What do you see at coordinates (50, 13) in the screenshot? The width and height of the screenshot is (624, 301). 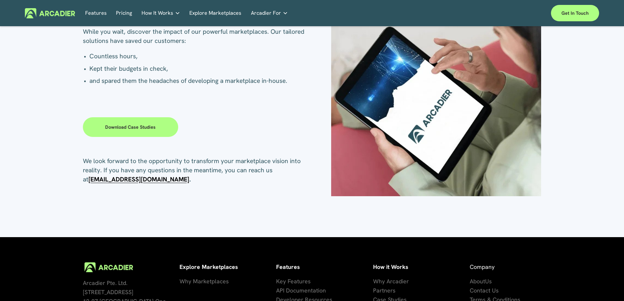 I see `img: Arcadier` at bounding box center [50, 13].